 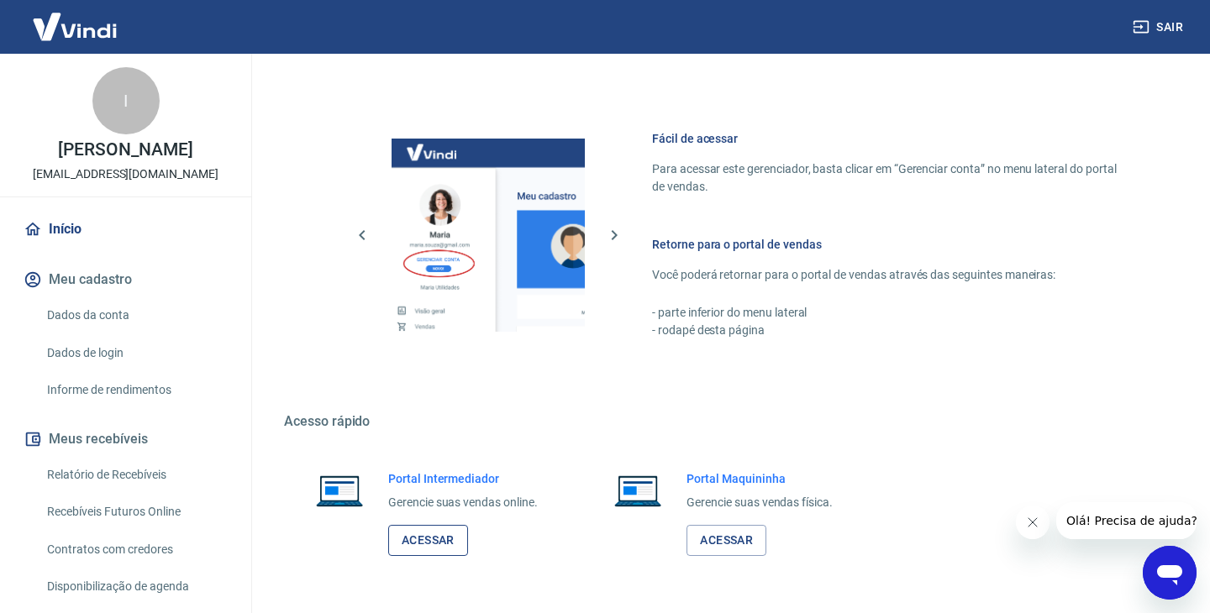 I want to click on span: Olá! Precisa de ajuda?, so click(x=76, y=18).